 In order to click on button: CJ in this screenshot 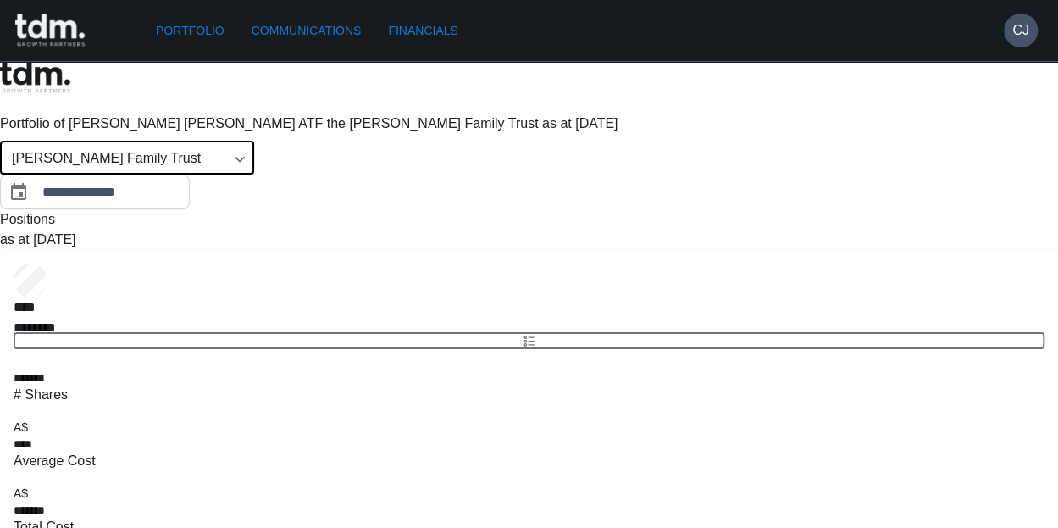, I will do `click(1021, 30)`.